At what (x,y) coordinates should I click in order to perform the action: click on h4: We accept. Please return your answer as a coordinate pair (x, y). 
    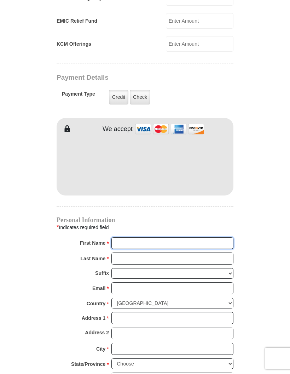
    Looking at the image, I should click on (118, 129).